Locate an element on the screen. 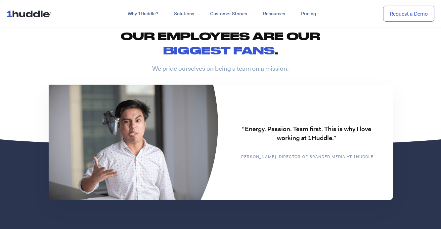 The image size is (441, 229). a: Request a Demo is located at coordinates (409, 14).